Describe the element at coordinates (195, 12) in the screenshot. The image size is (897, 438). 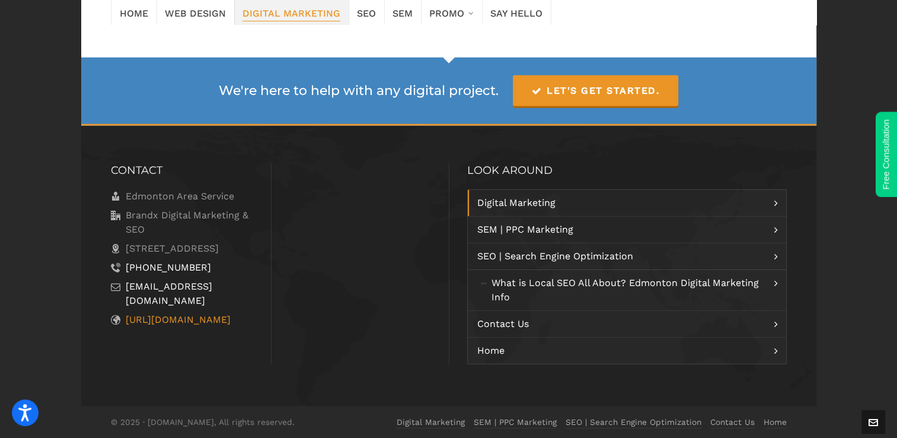
I see `span: Web Design` at that location.